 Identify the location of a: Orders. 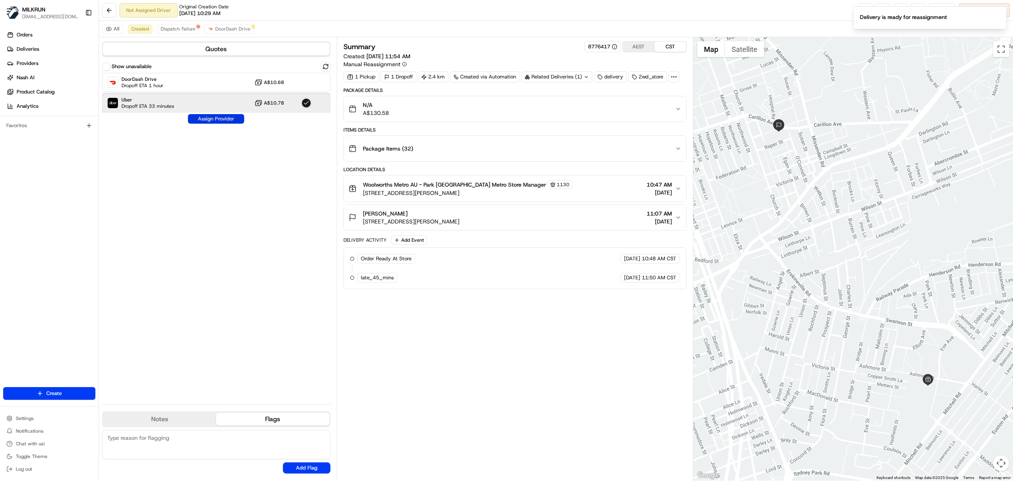
(51, 35).